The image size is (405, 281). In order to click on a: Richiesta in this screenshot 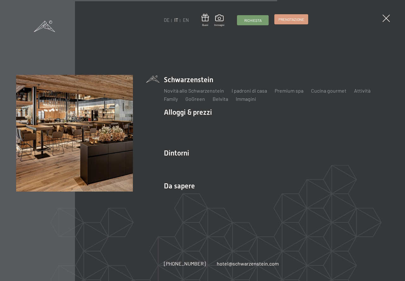, I will do `click(253, 20)`.